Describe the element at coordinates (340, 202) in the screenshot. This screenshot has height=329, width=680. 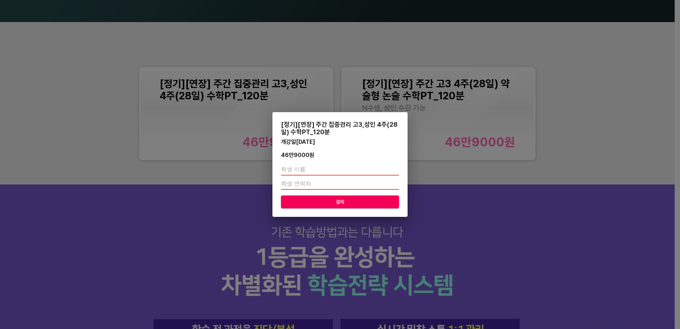
I see `span: 결제` at that location.